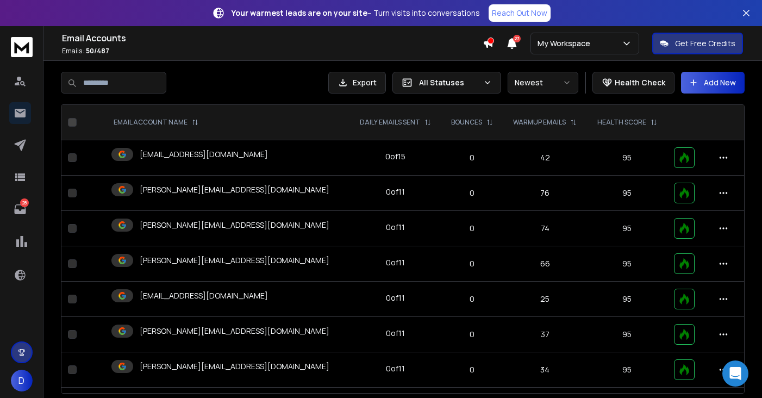 This screenshot has height=398, width=762. What do you see at coordinates (544, 334) in the screenshot?
I see `td: 37` at bounding box center [544, 334].